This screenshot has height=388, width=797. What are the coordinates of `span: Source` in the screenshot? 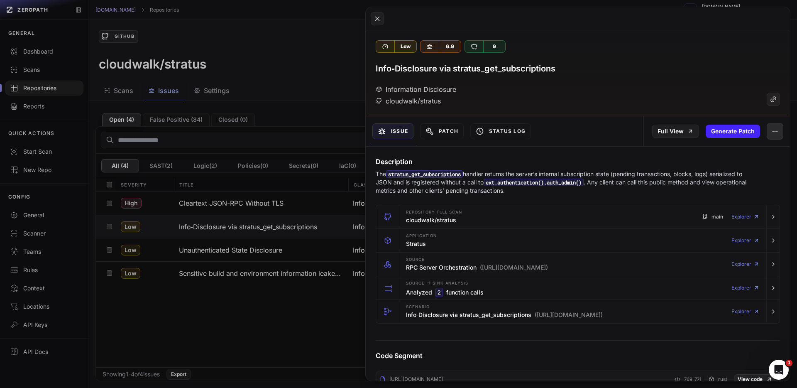 It's located at (415, 259).